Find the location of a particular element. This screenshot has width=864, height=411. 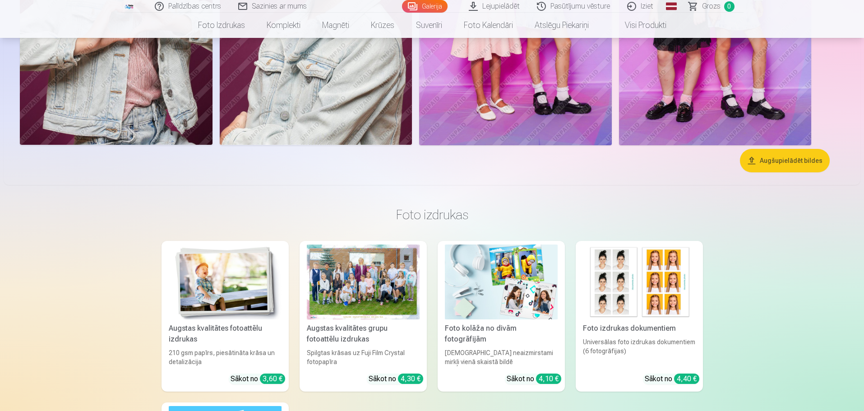

a: Suvenīri is located at coordinates (429, 25).